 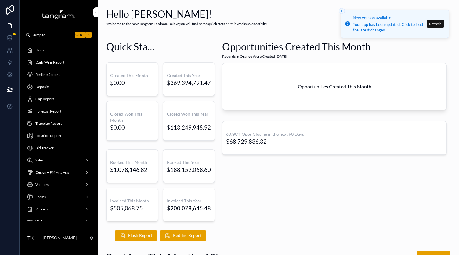 What do you see at coordinates (59, 111) in the screenshot?
I see `a: Forecast Report` at bounding box center [59, 111].